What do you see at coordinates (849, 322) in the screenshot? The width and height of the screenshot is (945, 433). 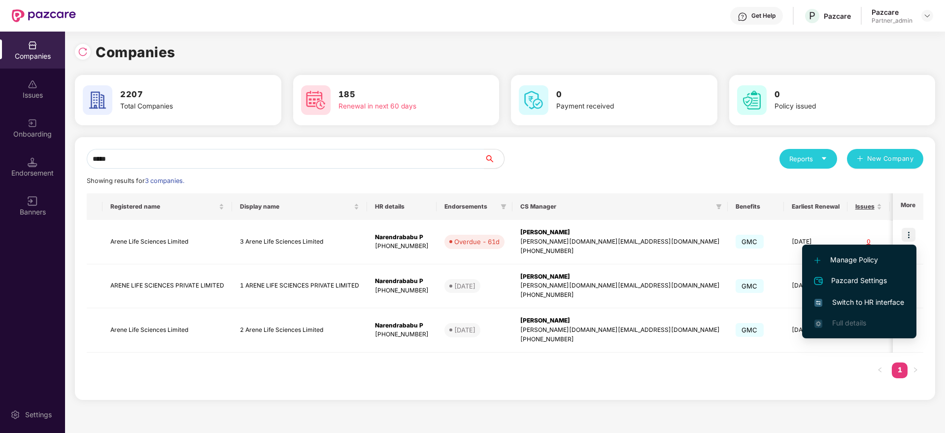 I see `span: Full details` at bounding box center [849, 322].